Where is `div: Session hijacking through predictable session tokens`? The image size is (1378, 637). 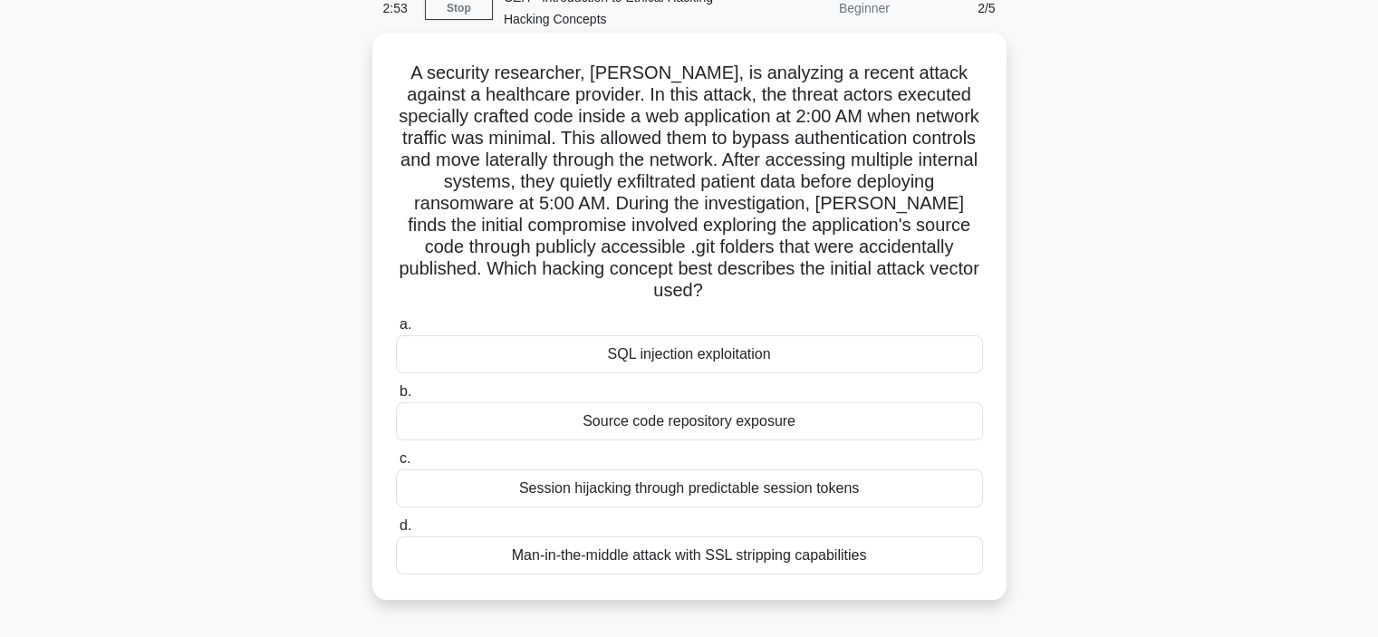
div: Session hijacking through predictable session tokens is located at coordinates (689, 488).